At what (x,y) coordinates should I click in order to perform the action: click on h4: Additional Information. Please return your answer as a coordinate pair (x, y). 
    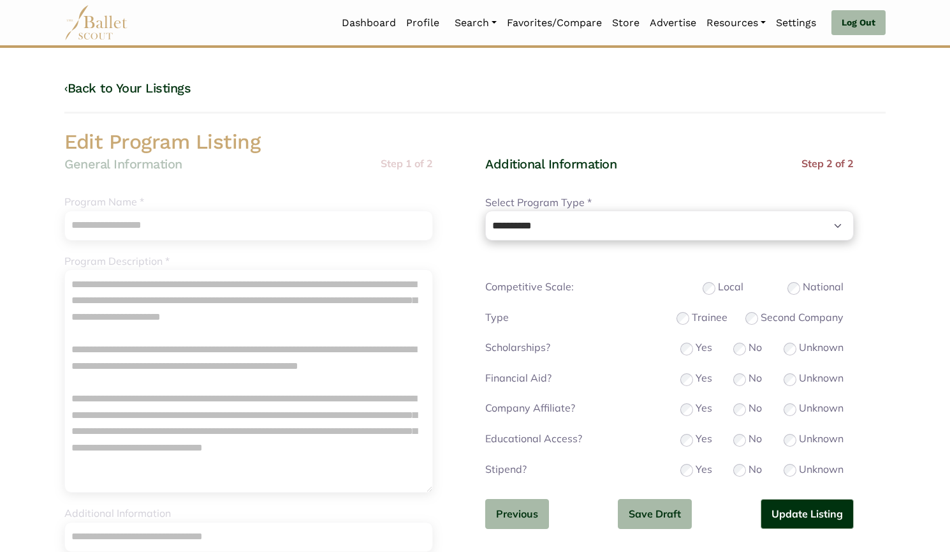
    Looking at the image, I should click on (614, 164).